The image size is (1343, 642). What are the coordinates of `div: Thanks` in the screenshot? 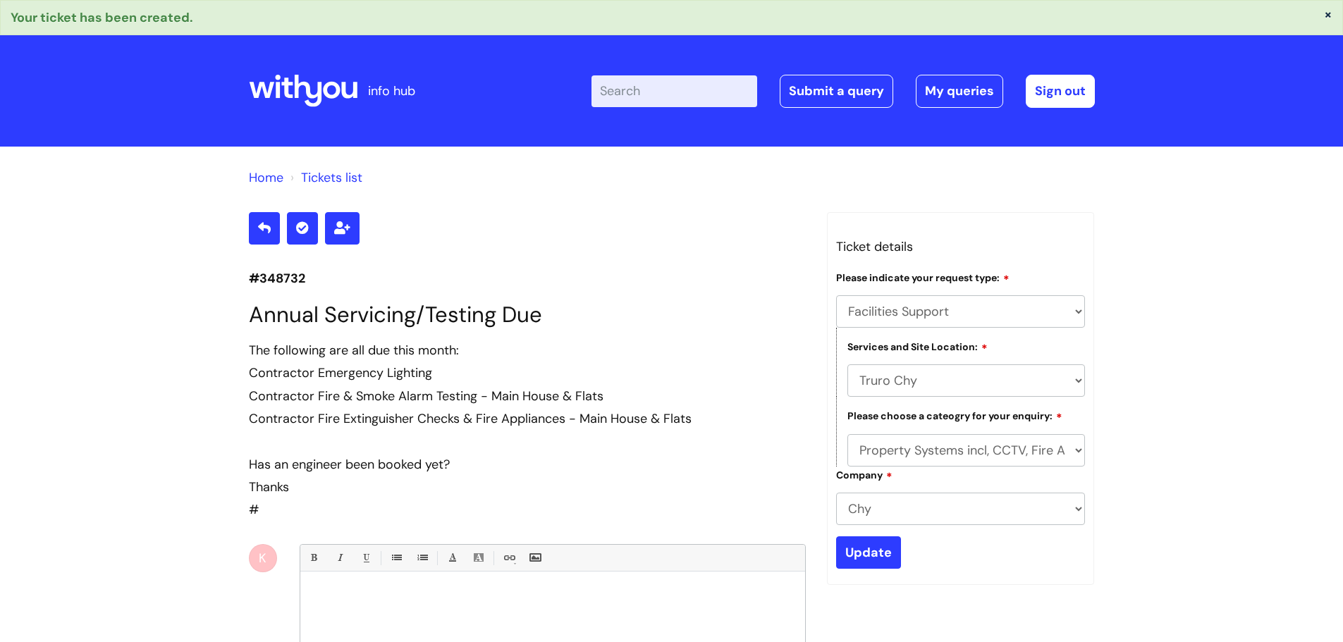 It's located at (527, 487).